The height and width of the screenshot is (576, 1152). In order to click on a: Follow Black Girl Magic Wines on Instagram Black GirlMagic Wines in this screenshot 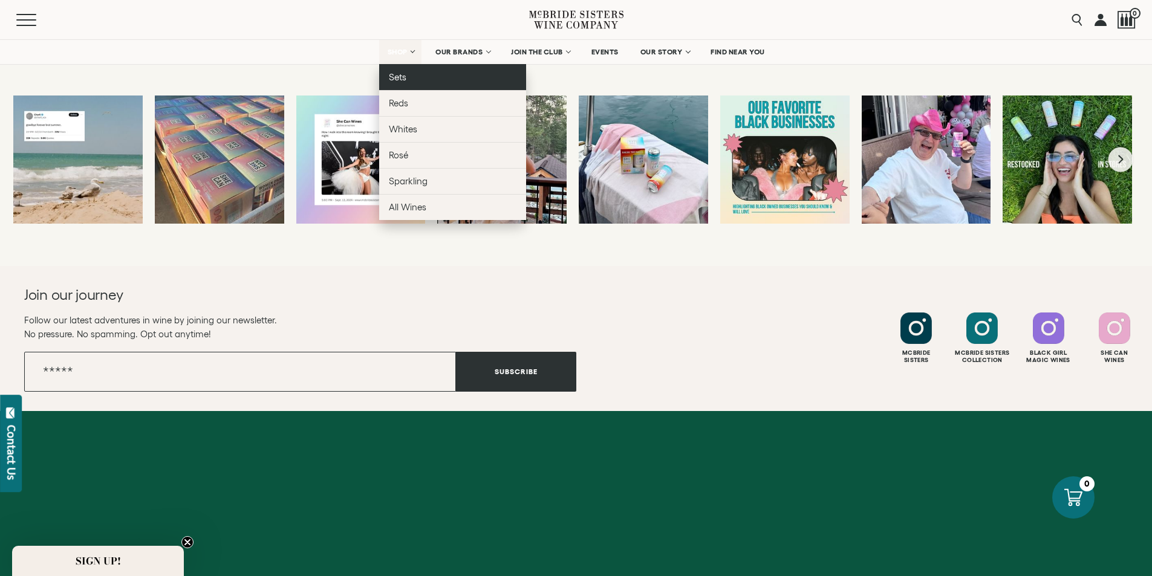, I will do `click(1048, 338)`.